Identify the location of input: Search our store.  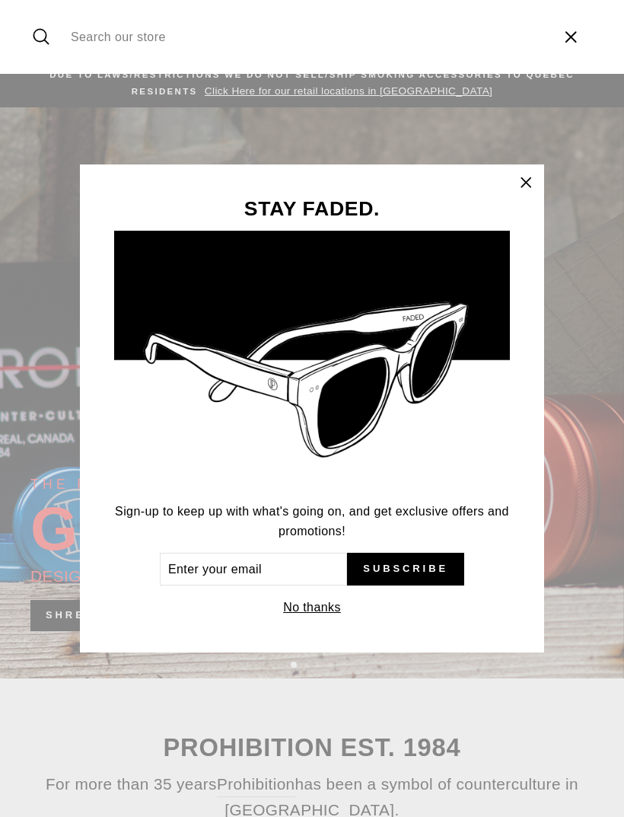
(305, 37).